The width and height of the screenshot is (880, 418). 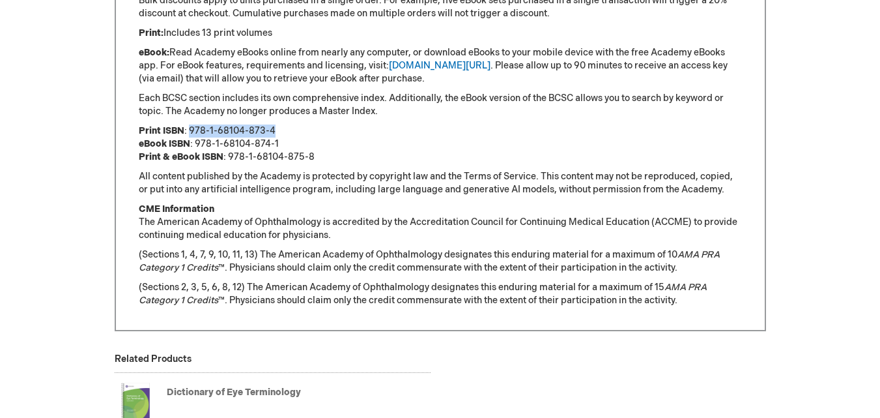 I want to click on p: (Sections 2, 3, 5, 6, 8, 12) The American Academy of Ophthalmology designates this enduring mater..., so click(x=440, y=294).